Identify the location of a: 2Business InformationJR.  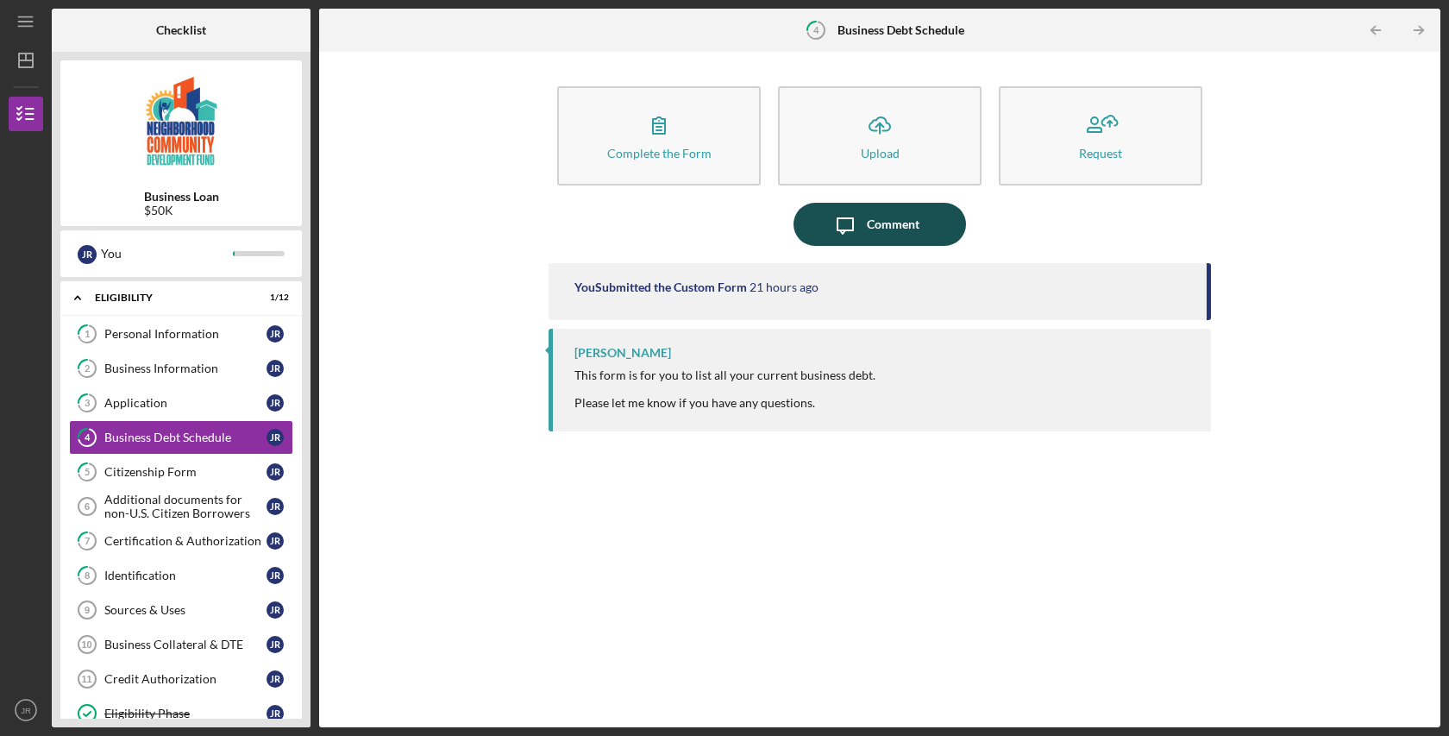
(181, 368).